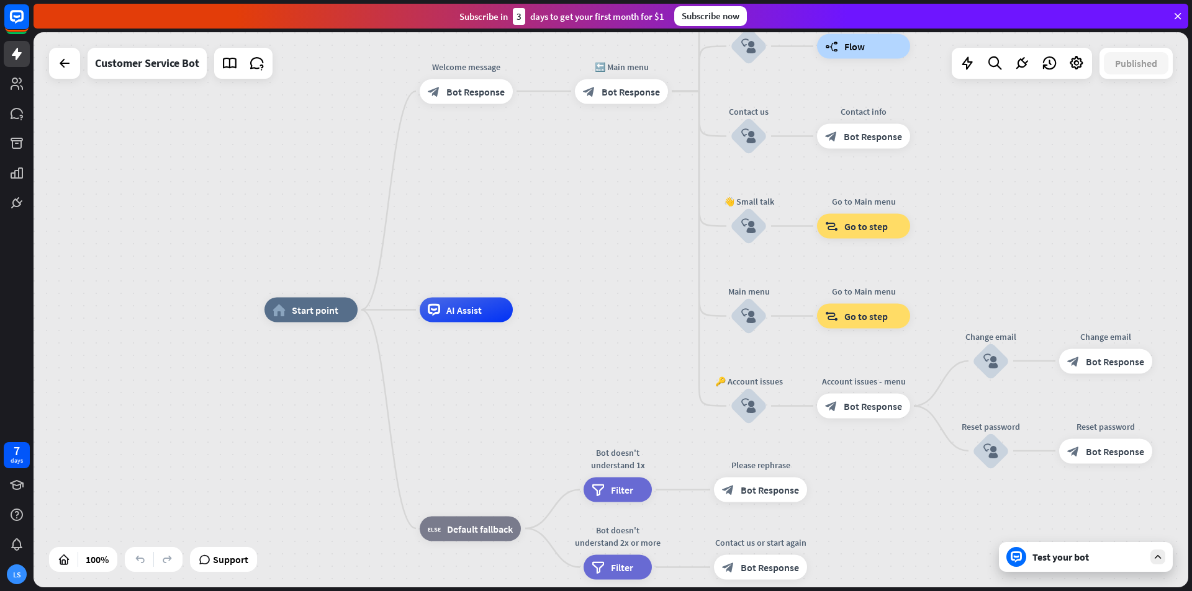 The height and width of the screenshot is (591, 1192). I want to click on div: Main menu, so click(748, 292).